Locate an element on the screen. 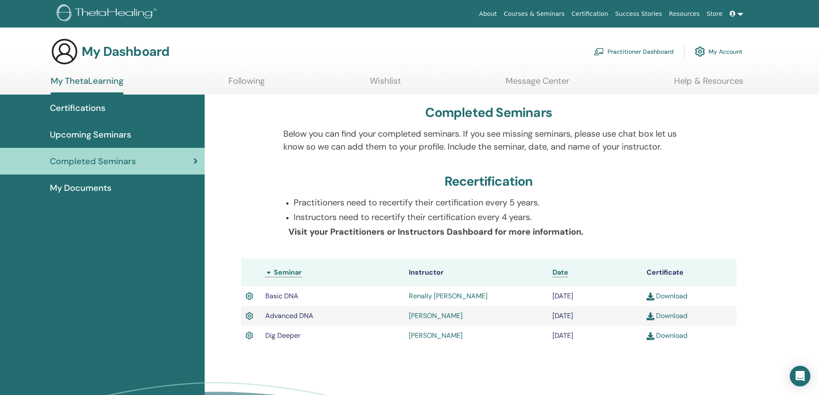 This screenshot has width=819, height=395. span: Basic DNA is located at coordinates (281, 296).